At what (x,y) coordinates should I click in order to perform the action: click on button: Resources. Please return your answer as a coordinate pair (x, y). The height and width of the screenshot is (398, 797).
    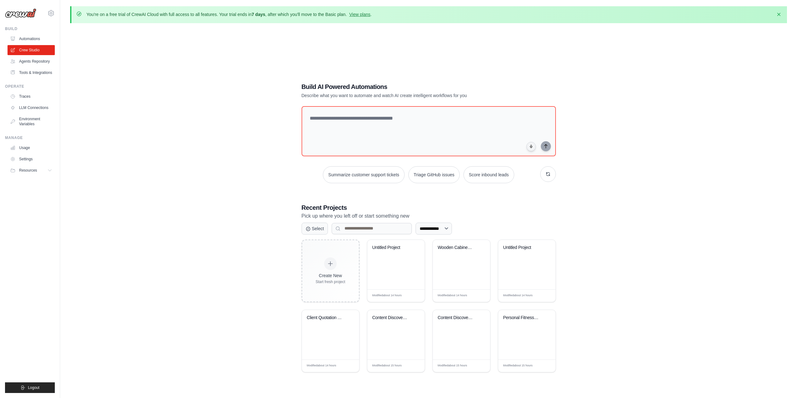
    Looking at the image, I should click on (31, 170).